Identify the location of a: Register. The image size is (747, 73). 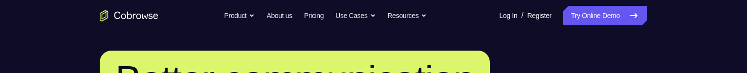
(539, 16).